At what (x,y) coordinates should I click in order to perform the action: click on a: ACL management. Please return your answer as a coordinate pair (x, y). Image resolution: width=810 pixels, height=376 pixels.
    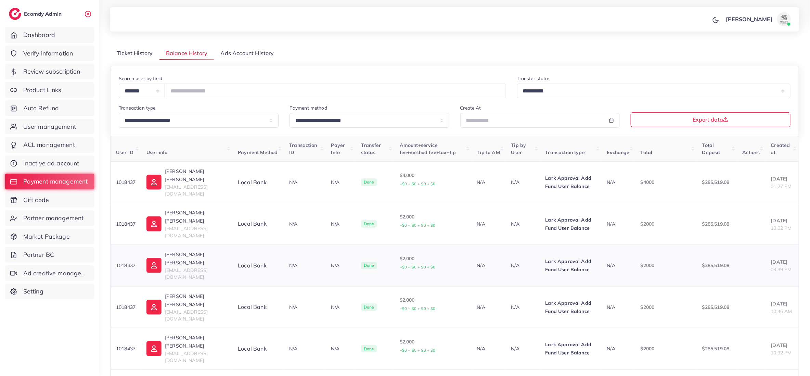
    Looking at the image, I should click on (50, 145).